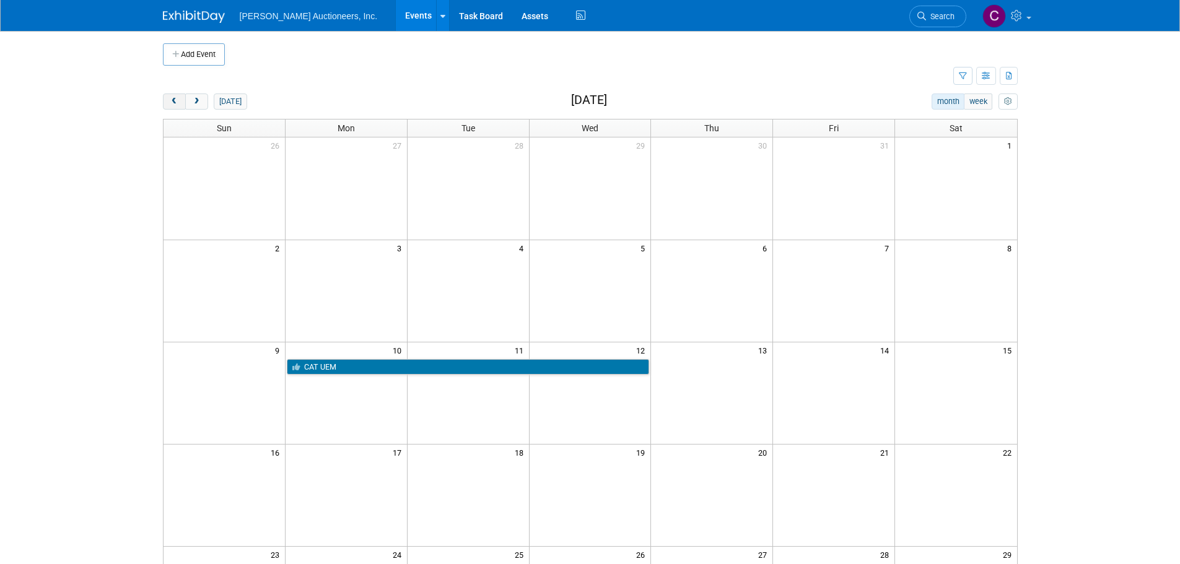  What do you see at coordinates (645, 248) in the screenshot?
I see `span: 5` at bounding box center [645, 248].